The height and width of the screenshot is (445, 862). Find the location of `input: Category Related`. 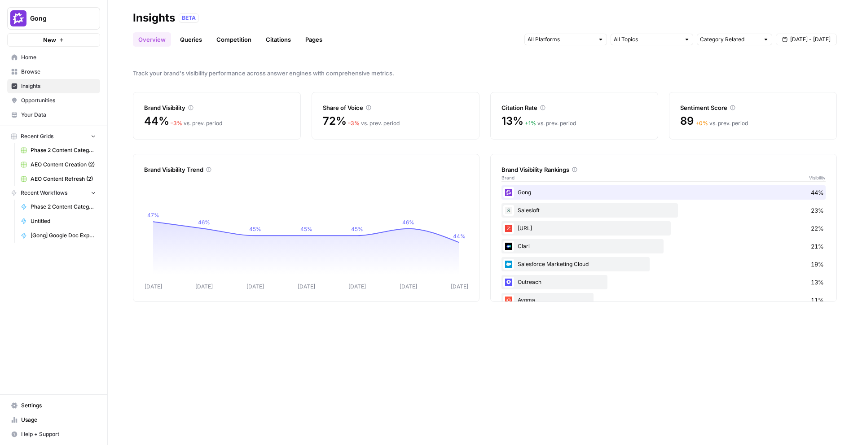

input: Category Related is located at coordinates (729, 39).